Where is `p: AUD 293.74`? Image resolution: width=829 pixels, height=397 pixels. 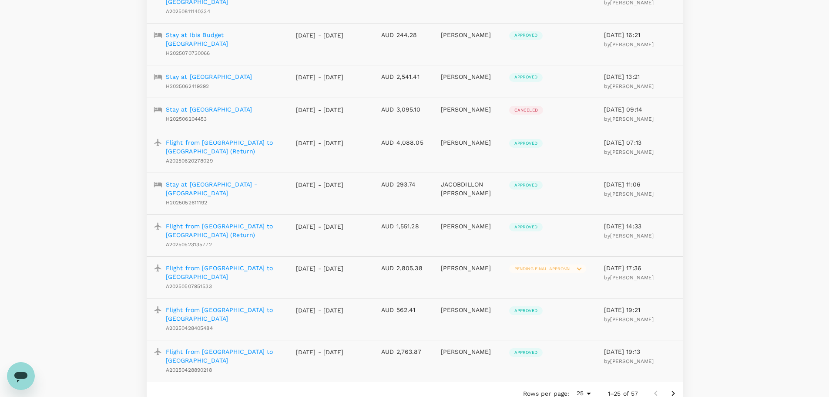
p: AUD 293.74 is located at coordinates (404, 184).